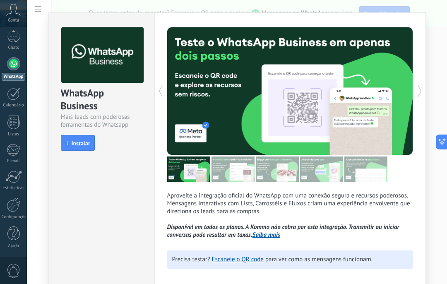 The height and width of the screenshot is (284, 447). Describe the element at coordinates (101, 100) in the screenshot. I see `div: WhatsApp Business` at that location.